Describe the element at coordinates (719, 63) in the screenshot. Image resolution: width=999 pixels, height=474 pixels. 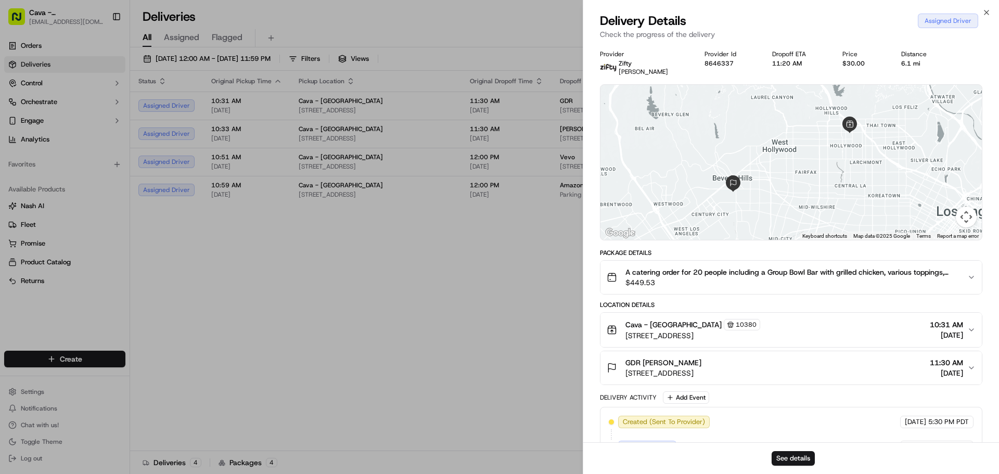
I see `button: 8646337` at that location.